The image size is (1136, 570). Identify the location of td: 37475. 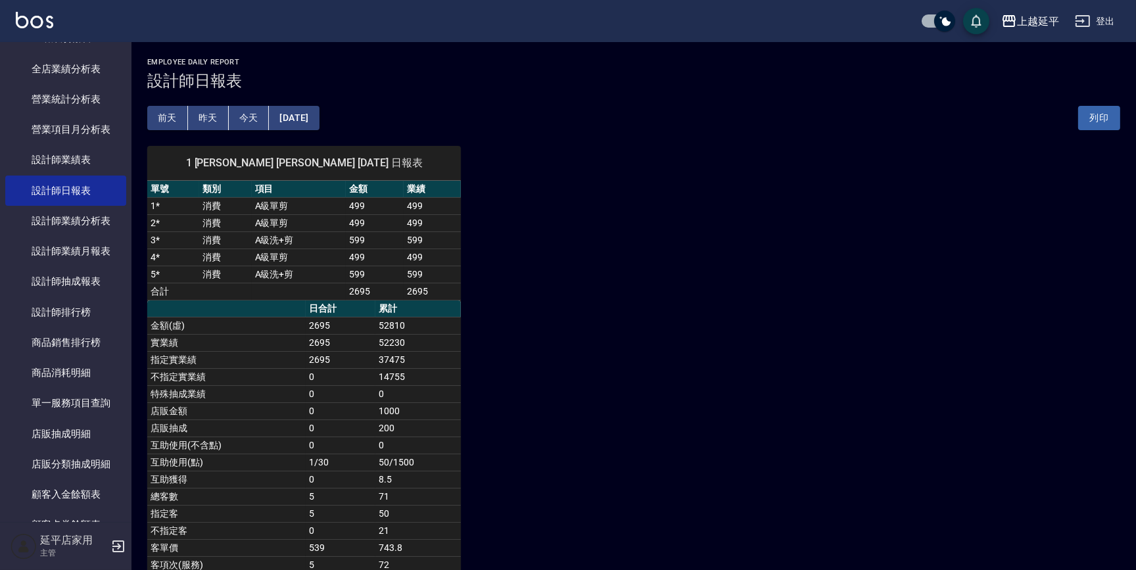
(418, 360).